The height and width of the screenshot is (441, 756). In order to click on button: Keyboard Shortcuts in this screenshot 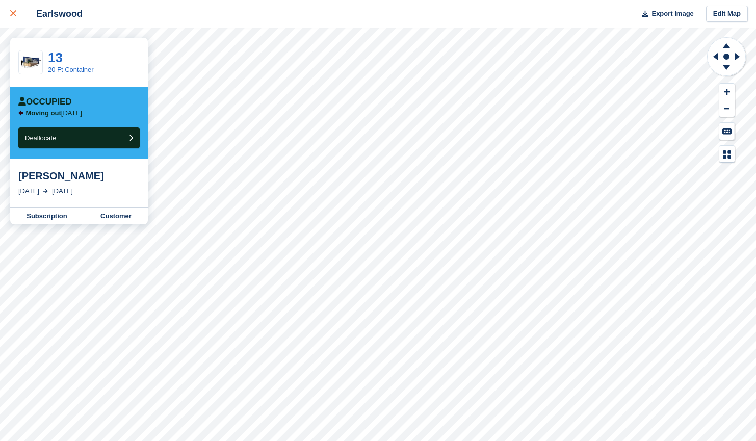, I will do `click(727, 131)`.